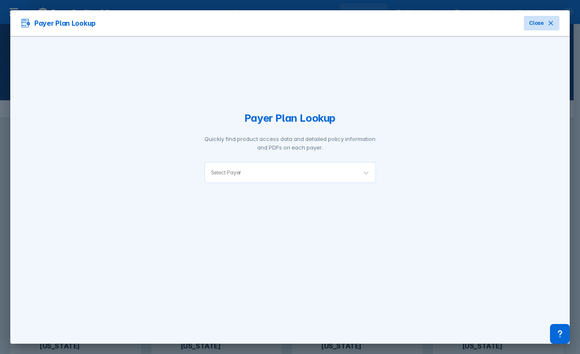 This screenshot has width=580, height=354. I want to click on div: Select Payer, so click(226, 172).